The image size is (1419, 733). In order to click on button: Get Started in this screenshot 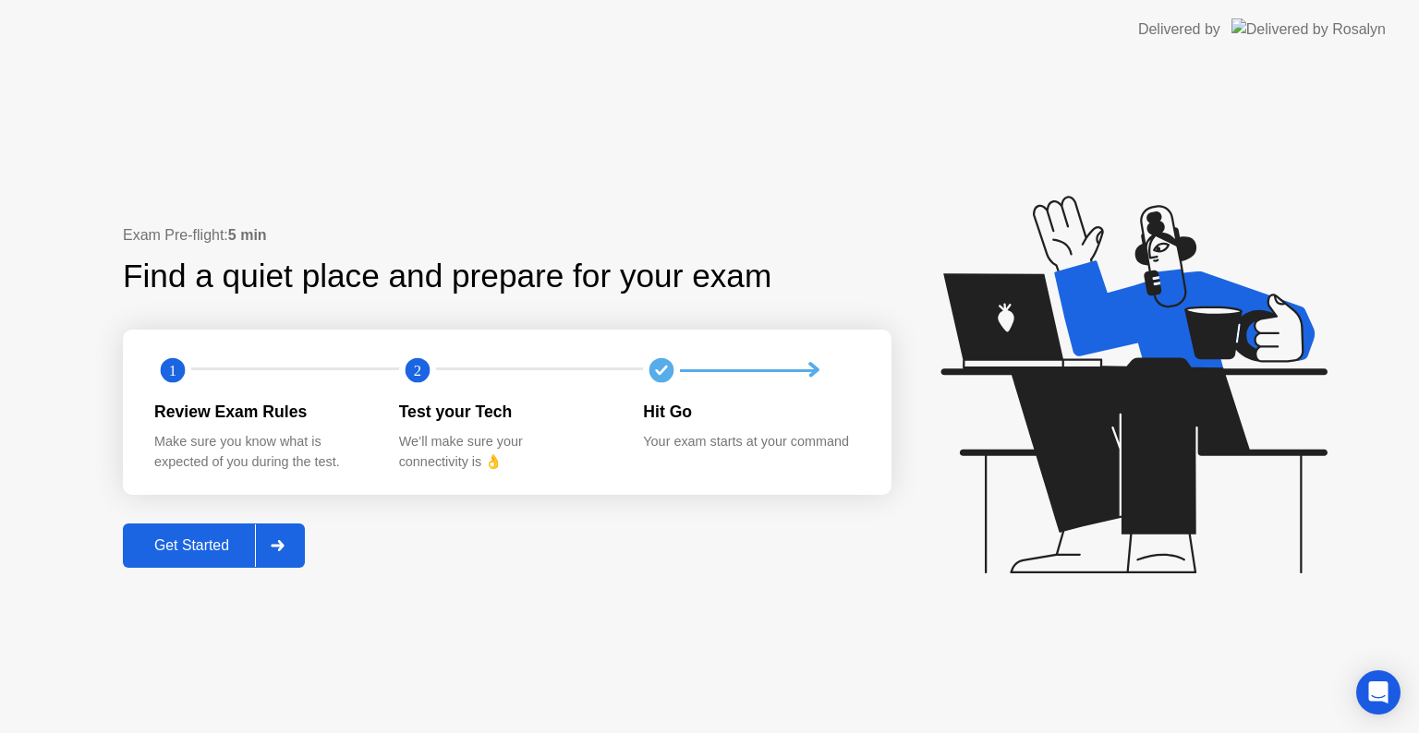, I will do `click(213, 546)`.